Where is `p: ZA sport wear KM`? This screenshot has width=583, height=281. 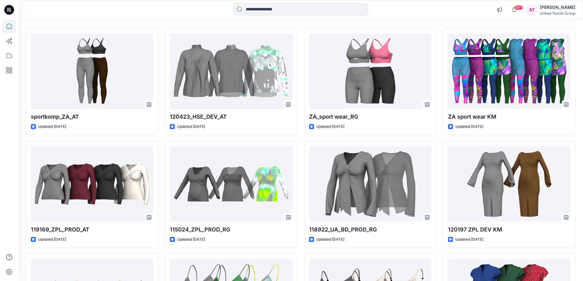
p: ZA sport wear KM is located at coordinates (509, 117).